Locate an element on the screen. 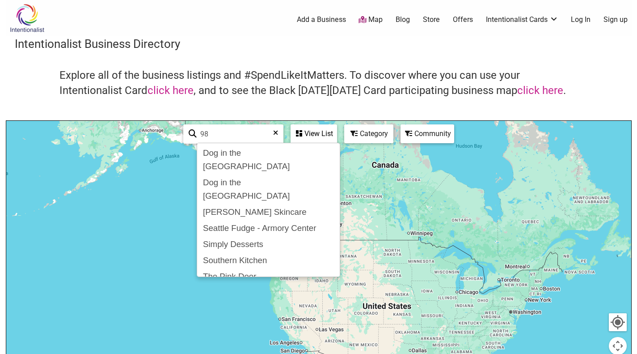 The image size is (637, 354). a: Offers is located at coordinates (463, 20).